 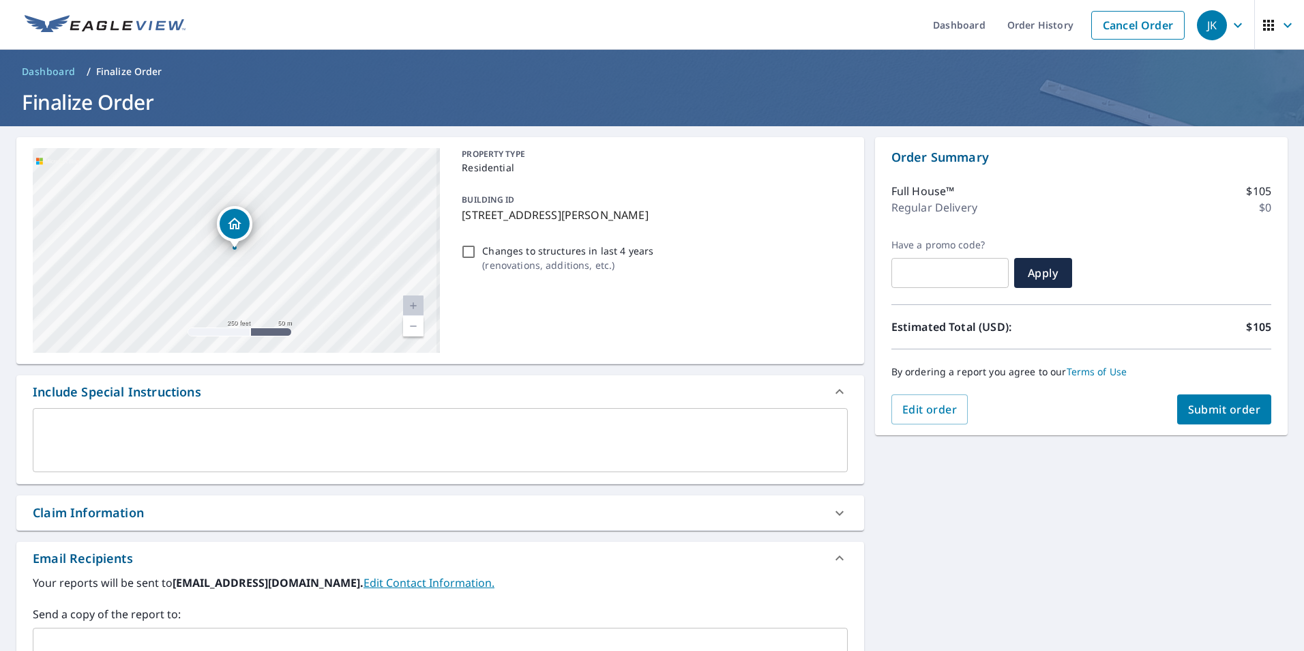 I want to click on span: Submit order, so click(x=1225, y=409).